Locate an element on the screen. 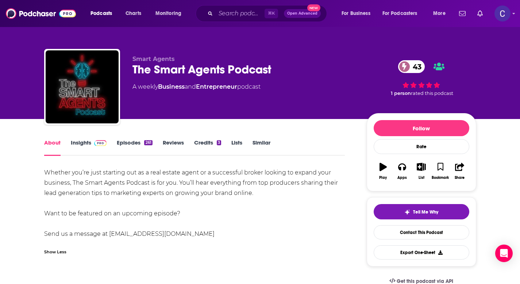  div: Open Intercom Messenger is located at coordinates (504, 253).